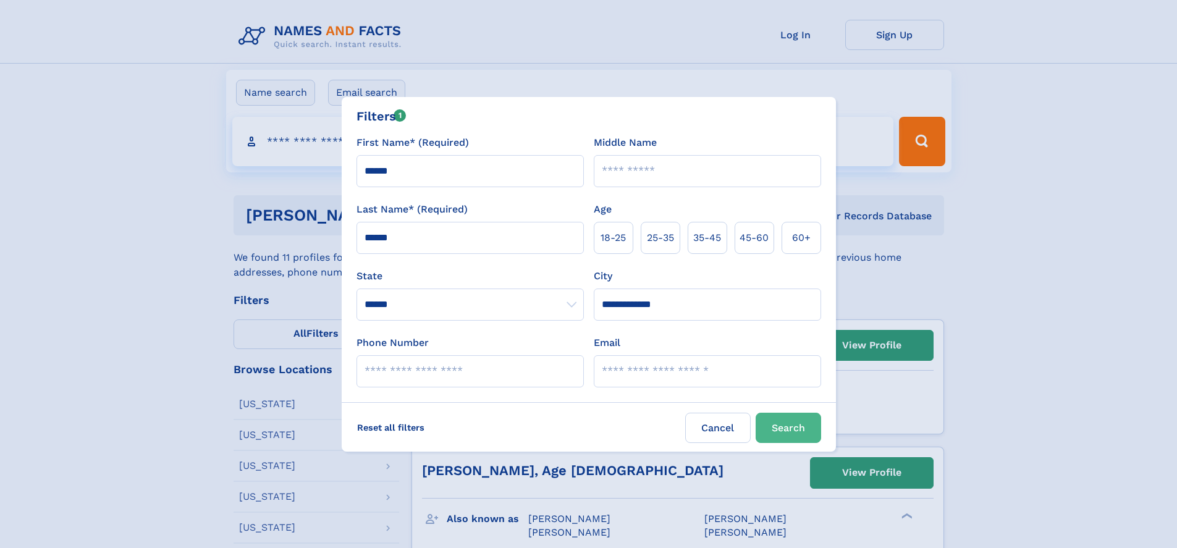 The image size is (1177, 548). I want to click on span: 18‑25, so click(613, 238).